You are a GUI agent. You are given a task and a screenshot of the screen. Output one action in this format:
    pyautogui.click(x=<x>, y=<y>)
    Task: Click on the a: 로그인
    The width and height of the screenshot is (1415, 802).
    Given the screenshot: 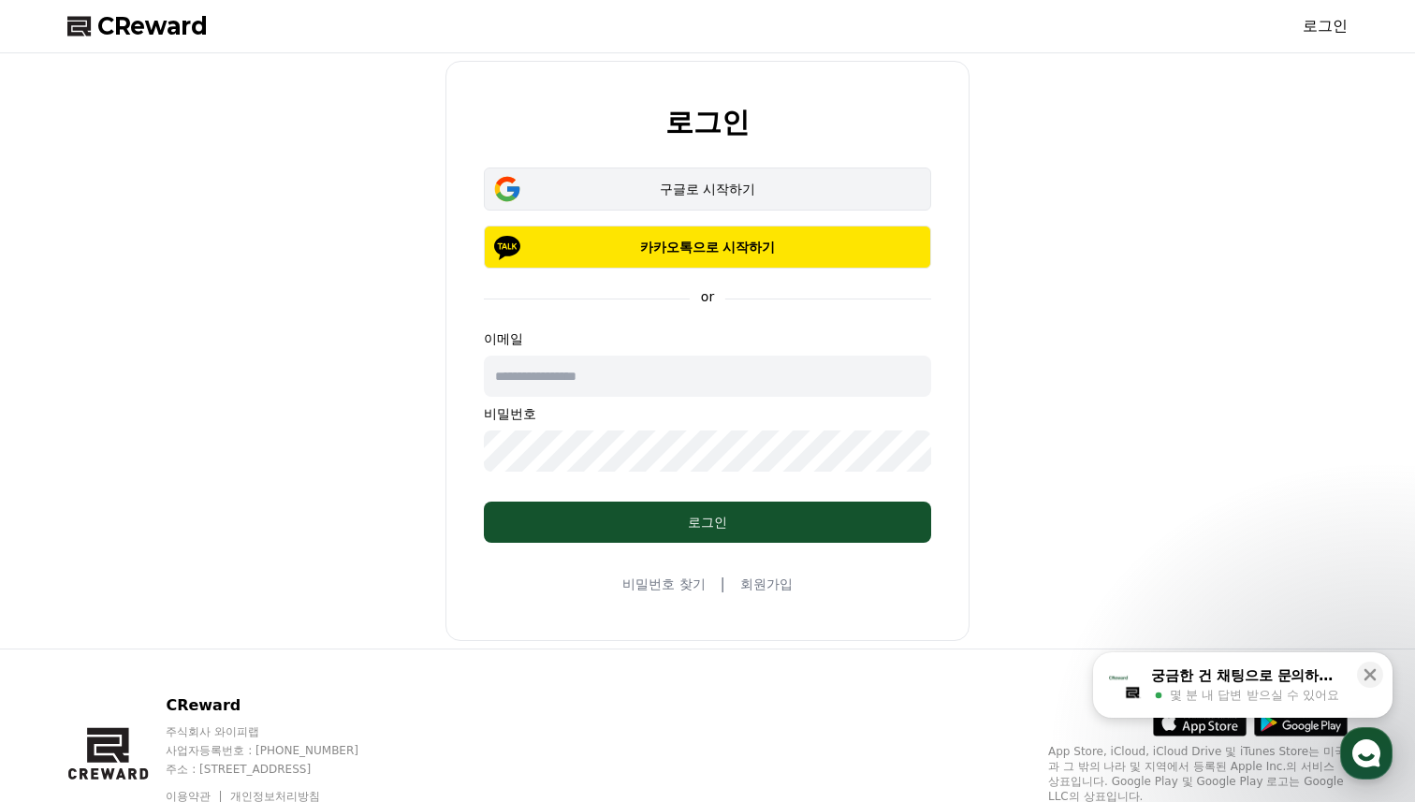 What is the action you would take?
    pyautogui.click(x=1325, y=26)
    